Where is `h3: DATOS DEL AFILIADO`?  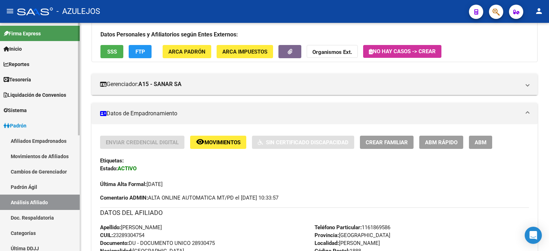 h3: DATOS DEL AFILIADO is located at coordinates (314, 213).